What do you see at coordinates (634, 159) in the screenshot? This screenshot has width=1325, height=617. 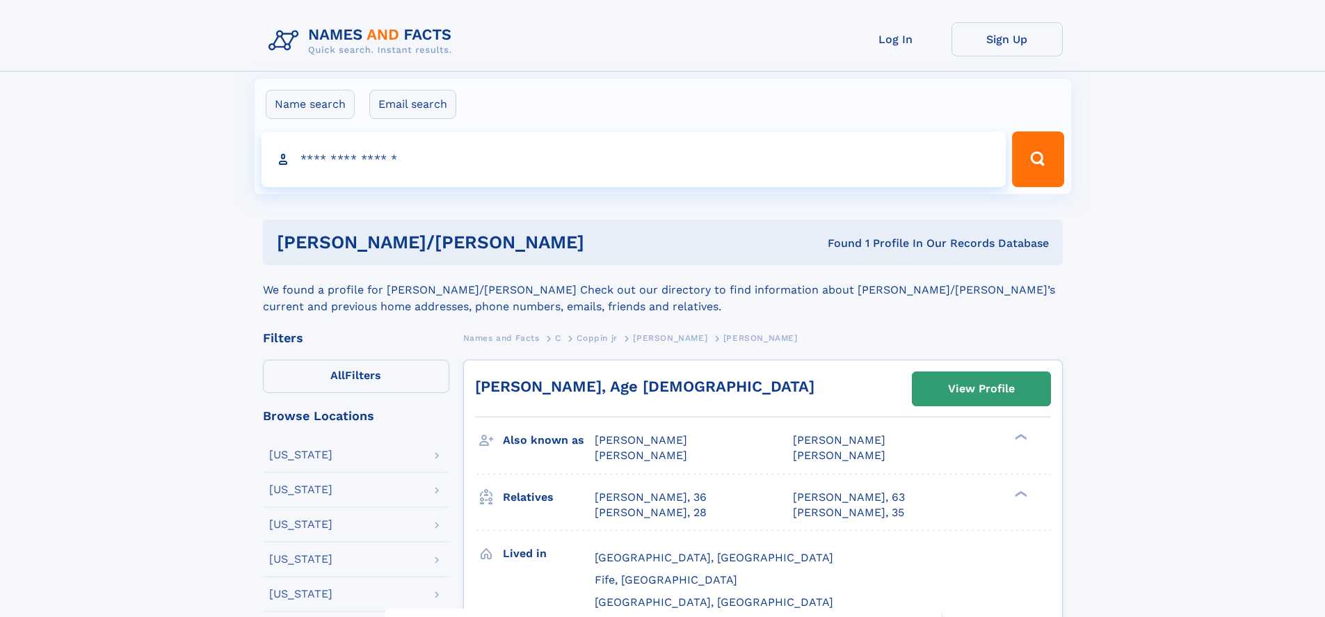 I see `input: search input` at bounding box center [634, 159].